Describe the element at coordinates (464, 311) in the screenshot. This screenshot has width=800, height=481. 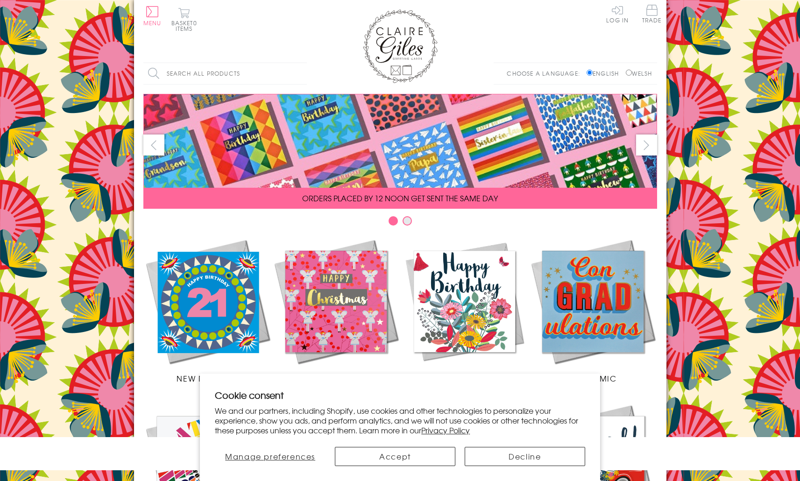
I see `a: Birthdays` at that location.